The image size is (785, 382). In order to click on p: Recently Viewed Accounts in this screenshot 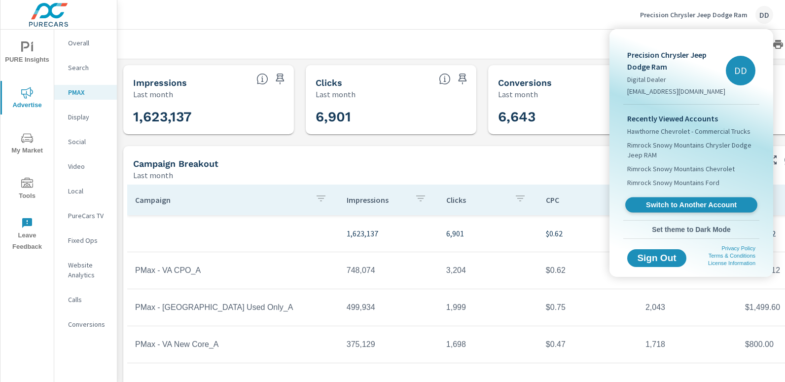, I will do `click(691, 118)`.